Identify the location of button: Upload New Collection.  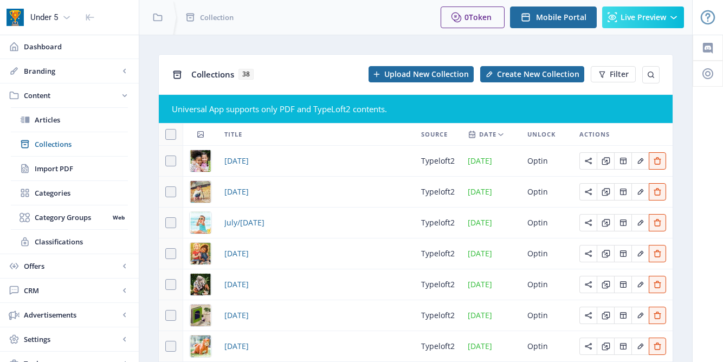
(421, 74).